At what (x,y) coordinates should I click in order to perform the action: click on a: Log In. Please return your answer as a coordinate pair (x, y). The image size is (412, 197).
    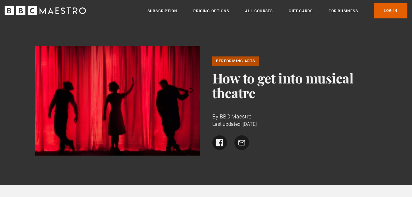
    Looking at the image, I should click on (391, 11).